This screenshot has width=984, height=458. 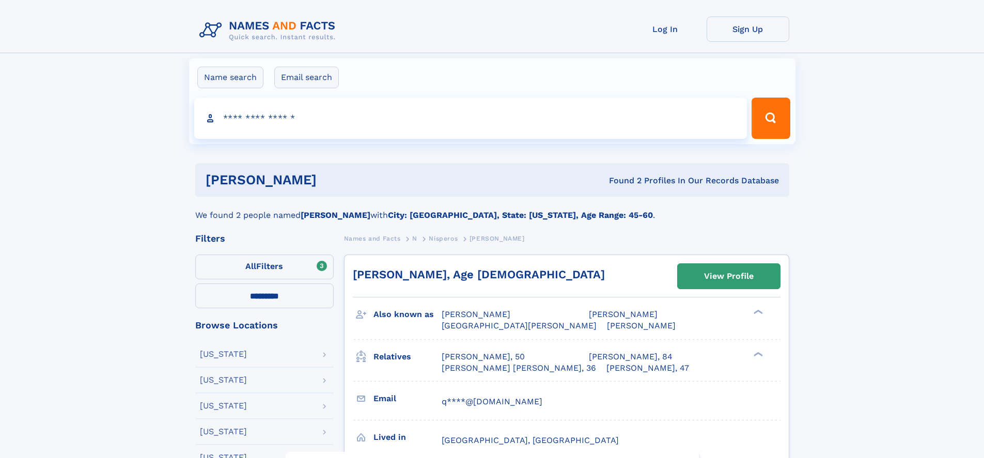 I want to click on h3: Lived in, so click(x=407, y=437).